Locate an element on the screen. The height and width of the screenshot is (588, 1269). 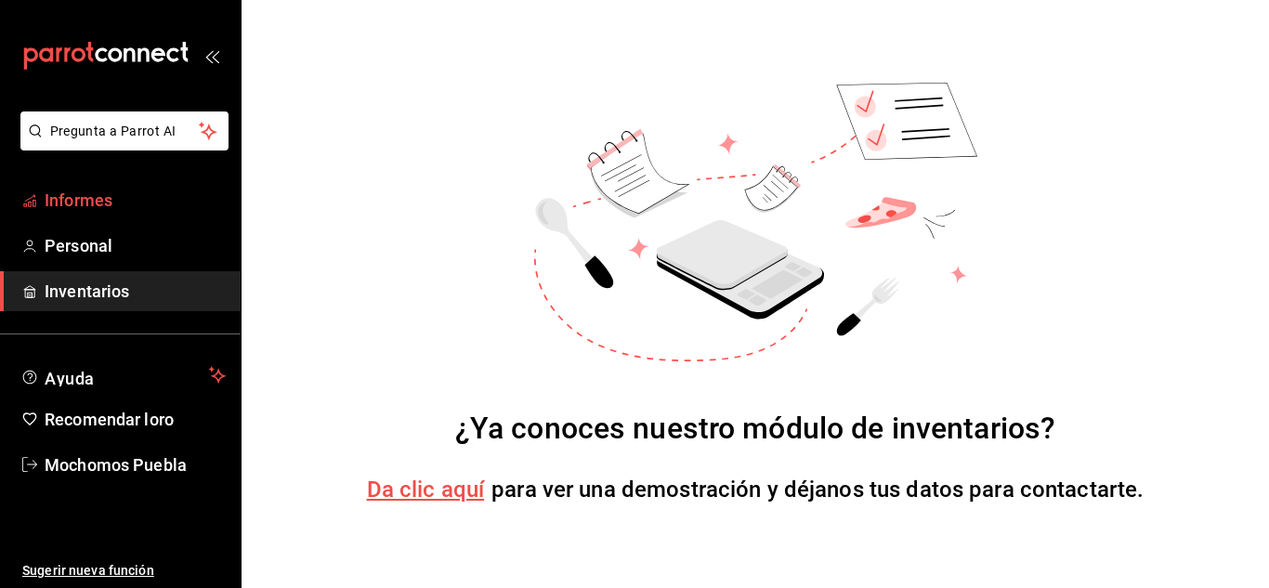
font: Sugerir nueva función is located at coordinates (88, 570).